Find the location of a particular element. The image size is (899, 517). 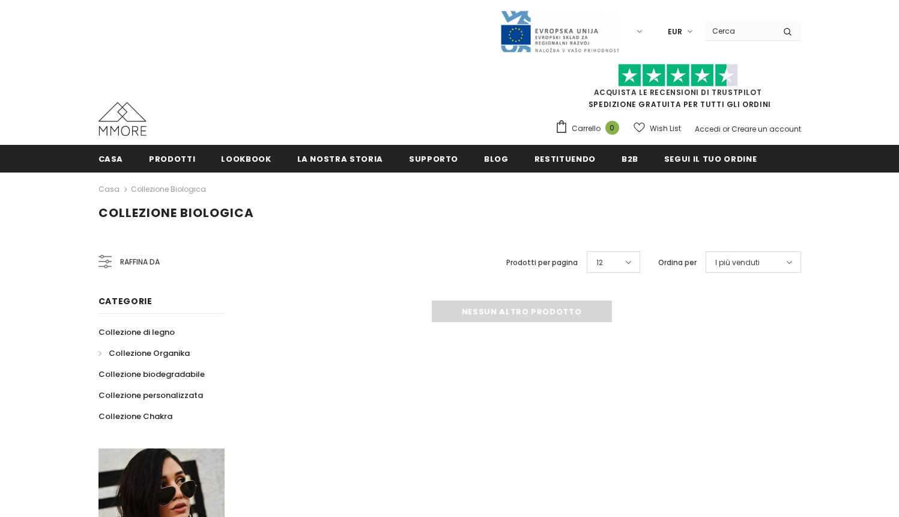

a: B2B is located at coordinates (630, 158).